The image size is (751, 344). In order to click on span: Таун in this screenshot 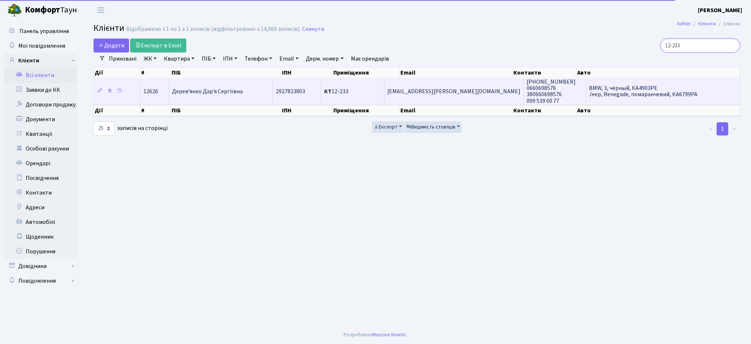, I will do `click(51, 10)`.